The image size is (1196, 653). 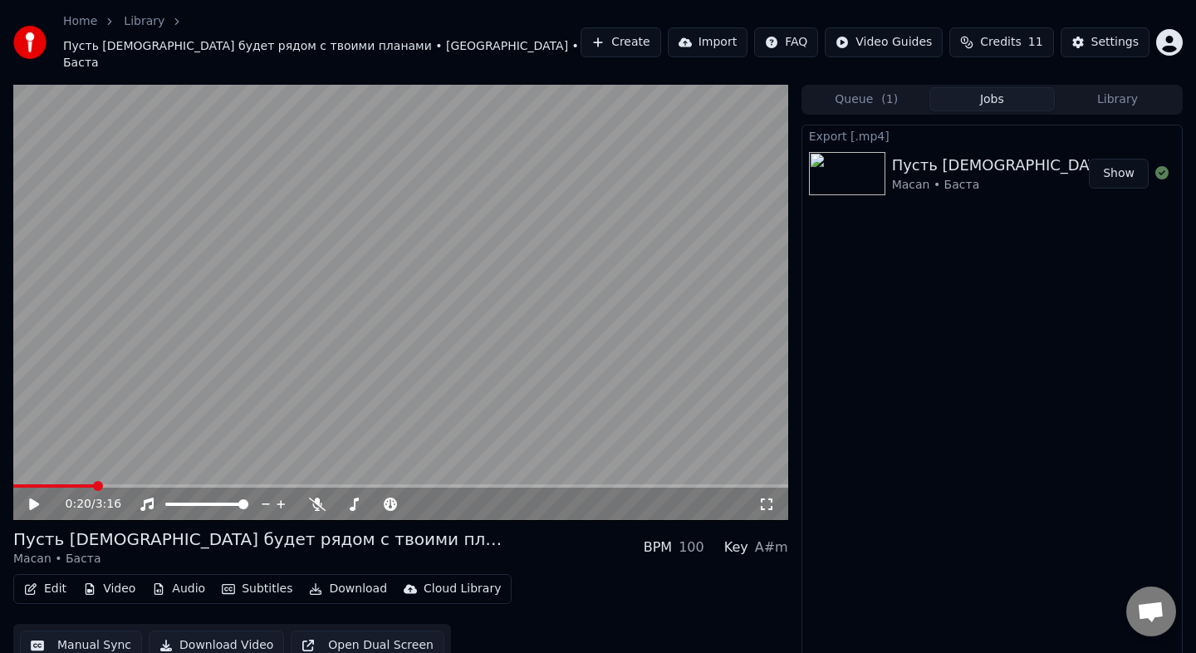 I want to click on button: Audio, so click(x=179, y=589).